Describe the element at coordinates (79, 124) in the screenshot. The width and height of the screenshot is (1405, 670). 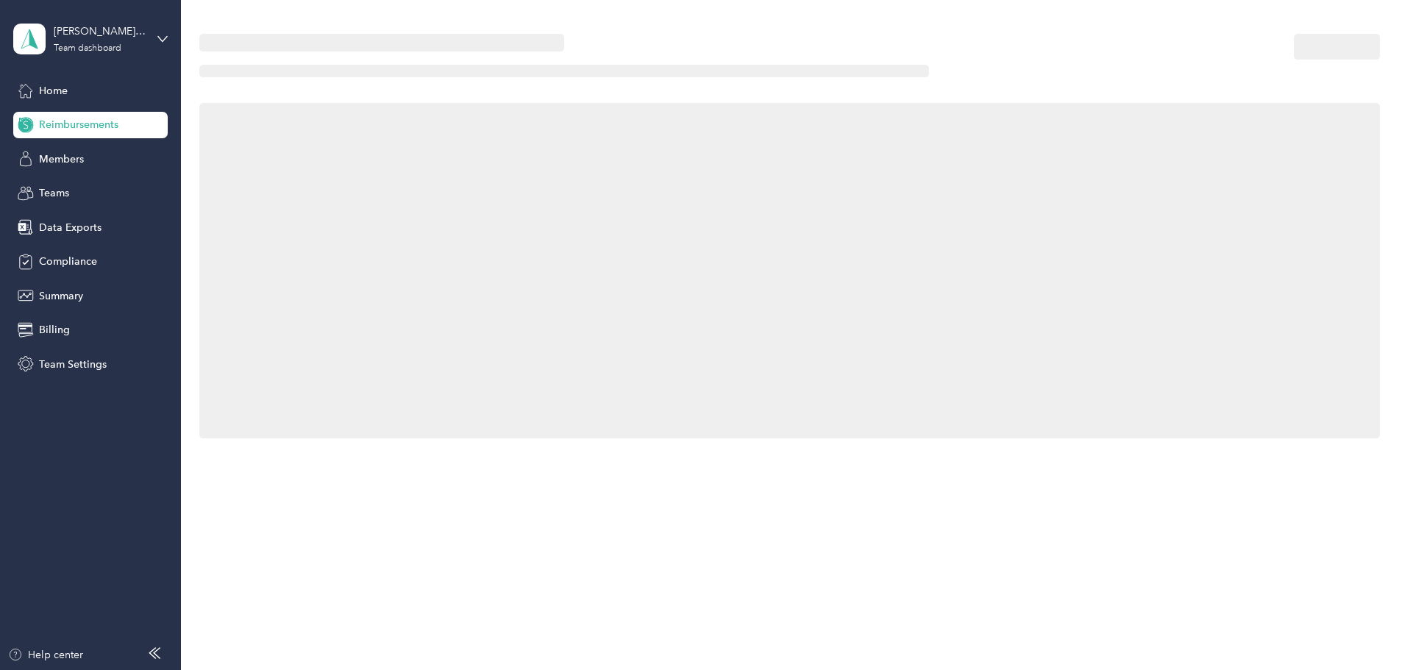
I see `span: Reimbursements` at that location.